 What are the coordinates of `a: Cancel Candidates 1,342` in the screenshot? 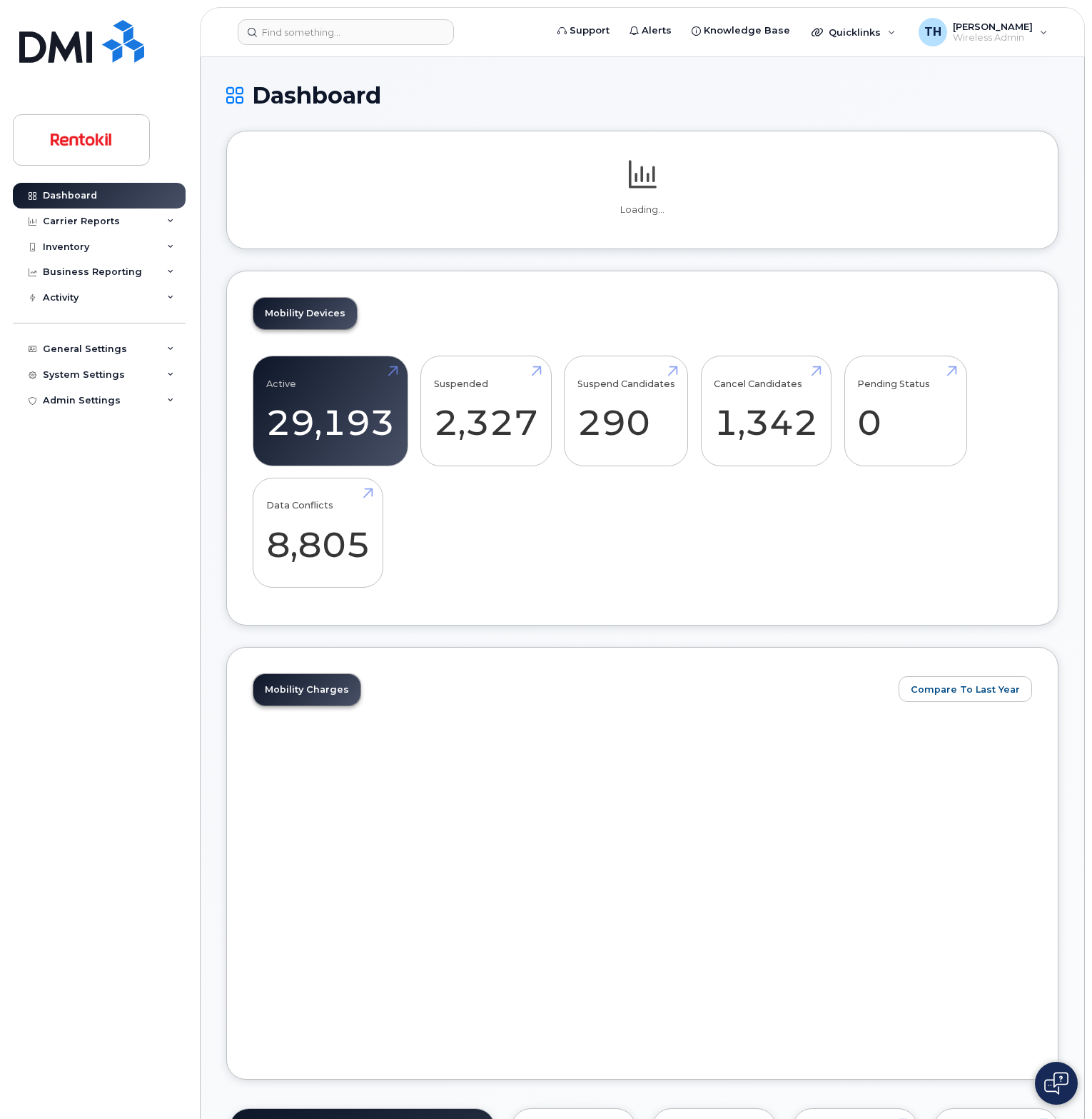 It's located at (766, 411).